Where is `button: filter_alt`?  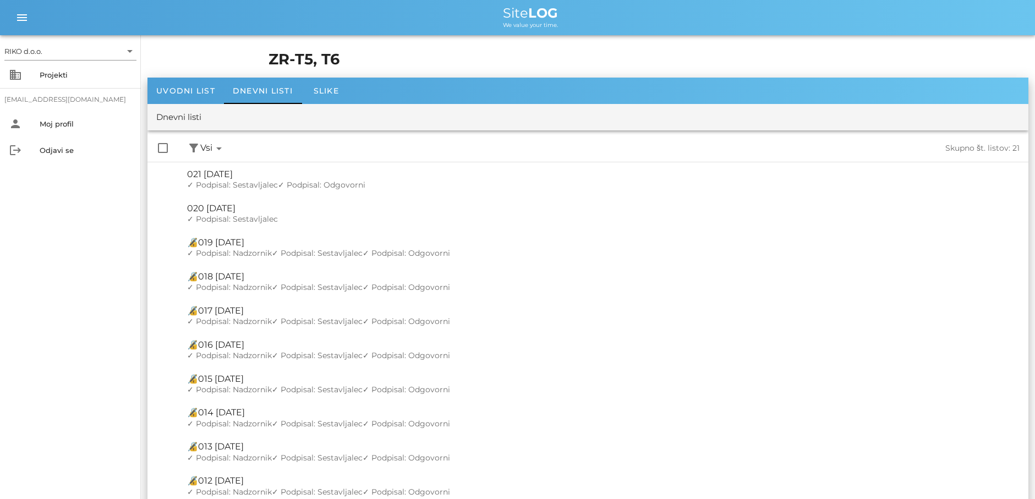
button: filter_alt is located at coordinates (194, 148).